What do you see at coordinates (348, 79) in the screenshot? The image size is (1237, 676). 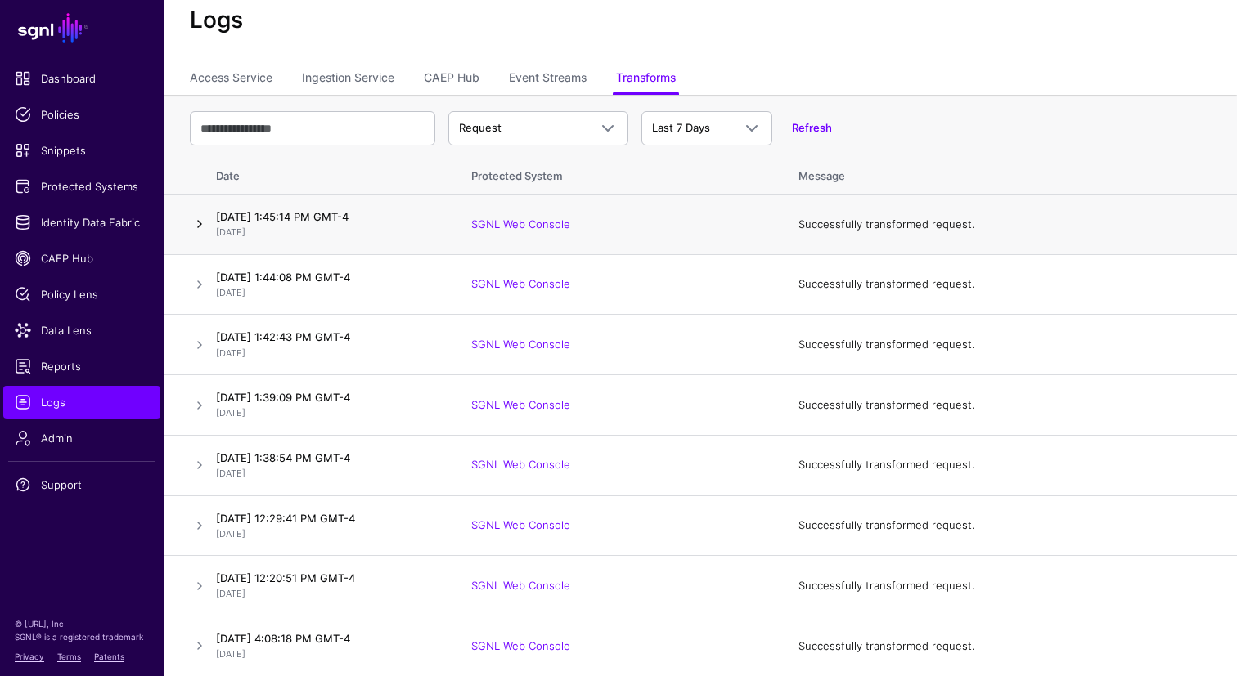 I see `a: Ingestion Service` at bounding box center [348, 79].